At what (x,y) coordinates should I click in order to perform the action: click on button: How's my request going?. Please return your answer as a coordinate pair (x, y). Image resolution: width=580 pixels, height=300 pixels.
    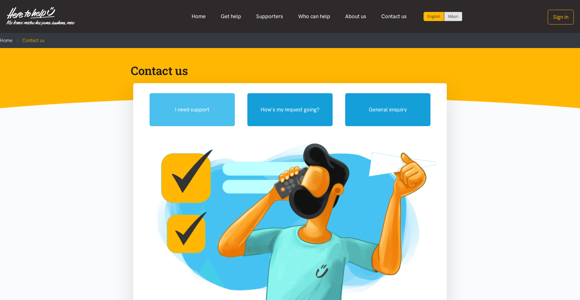
    Looking at the image, I should click on (290, 109).